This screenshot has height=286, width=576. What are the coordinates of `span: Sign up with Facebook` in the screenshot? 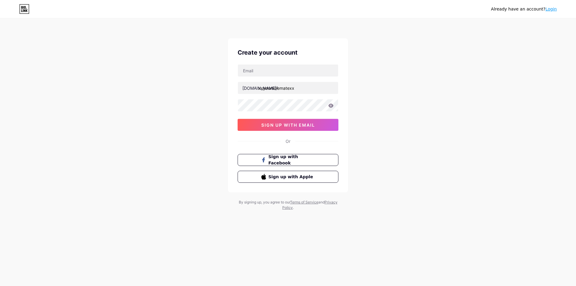 It's located at (292, 160).